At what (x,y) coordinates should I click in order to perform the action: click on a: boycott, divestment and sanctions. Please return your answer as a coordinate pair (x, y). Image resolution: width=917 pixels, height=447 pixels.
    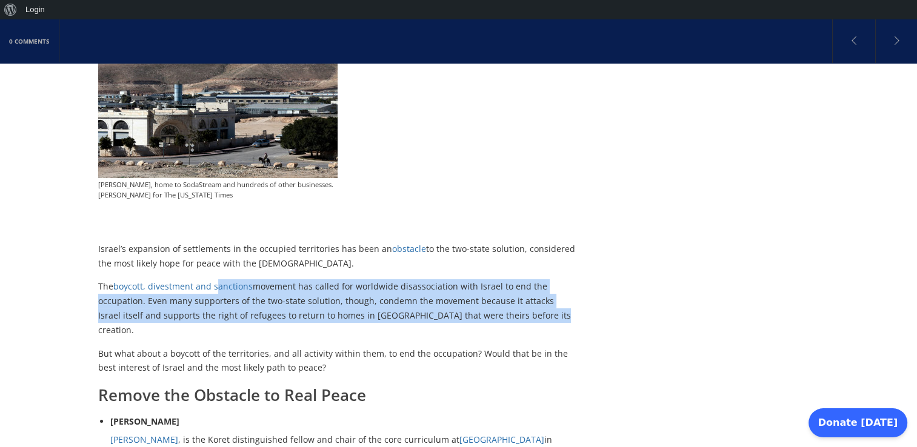
    Looking at the image, I should click on (183, 286).